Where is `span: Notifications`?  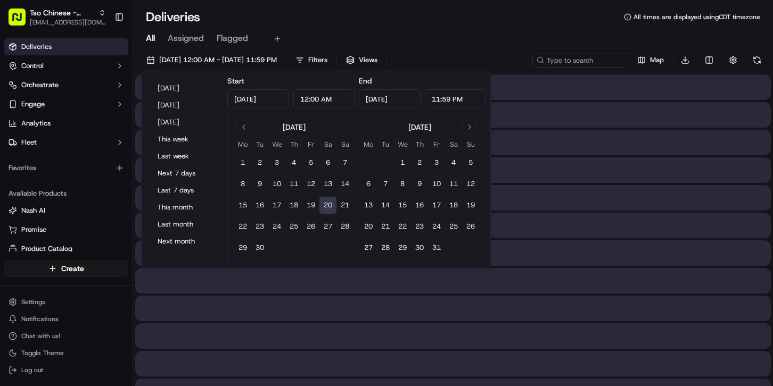
span: Notifications is located at coordinates (40, 319).